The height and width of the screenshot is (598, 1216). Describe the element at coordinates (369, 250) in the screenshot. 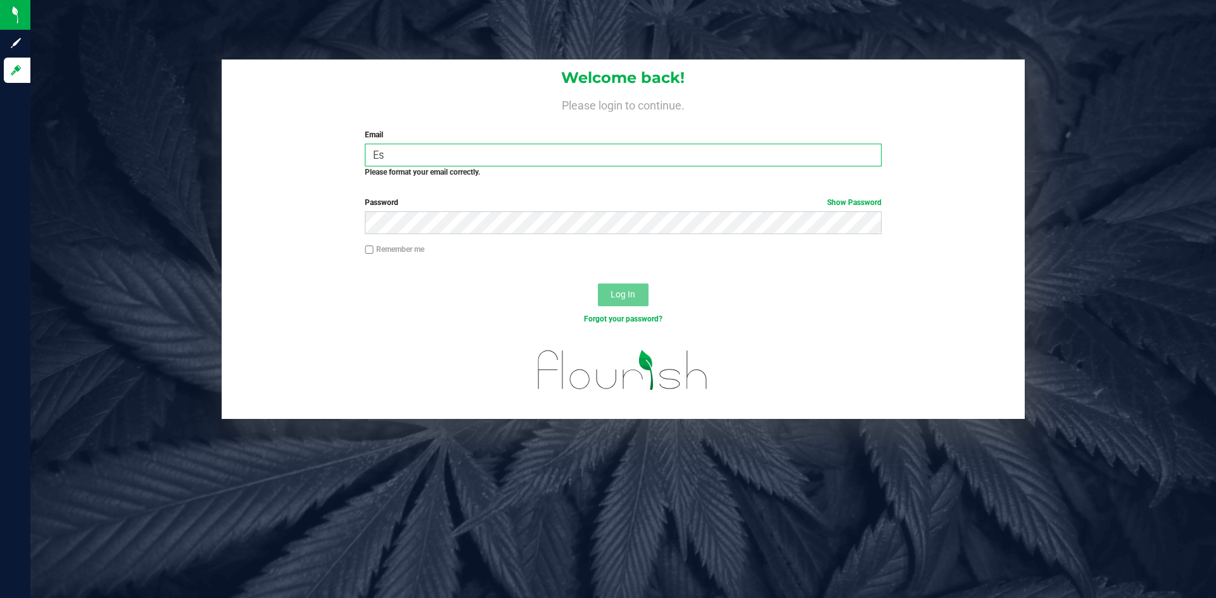

I see `input: Remember me` at that location.